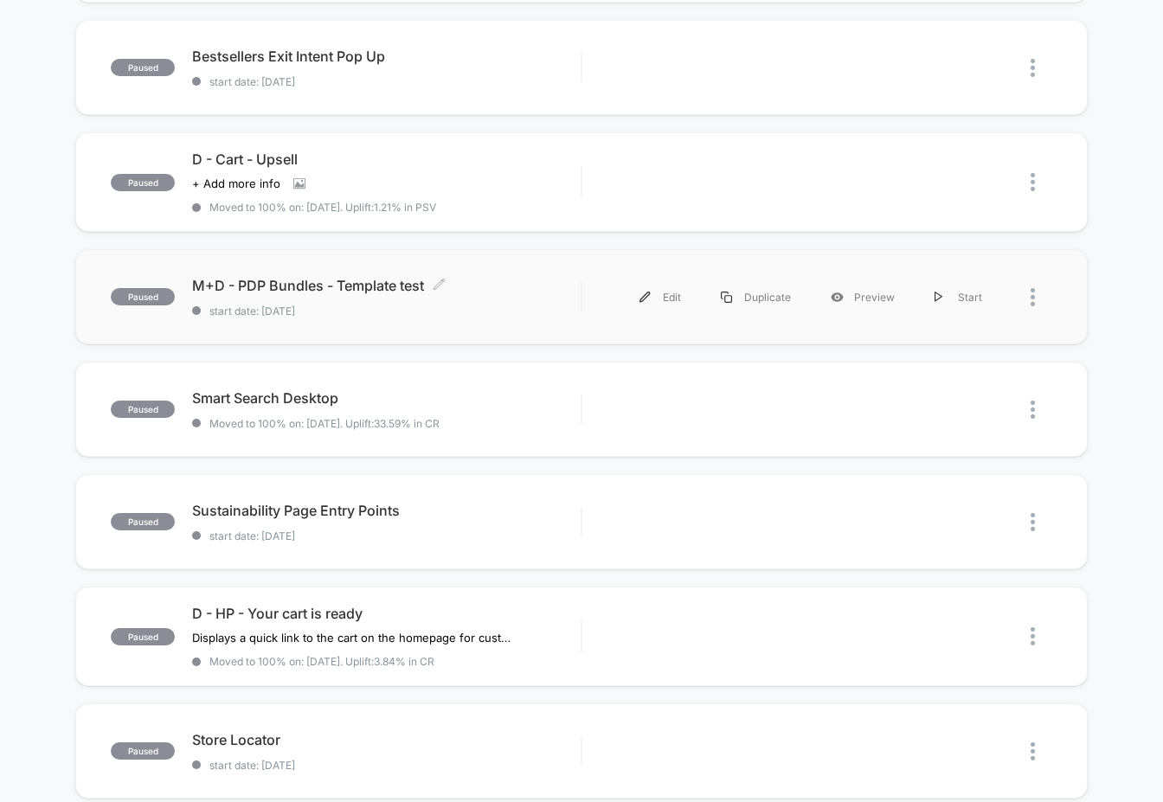  Describe the element at coordinates (236, 183) in the screenshot. I see `span: + Add more info` at that location.